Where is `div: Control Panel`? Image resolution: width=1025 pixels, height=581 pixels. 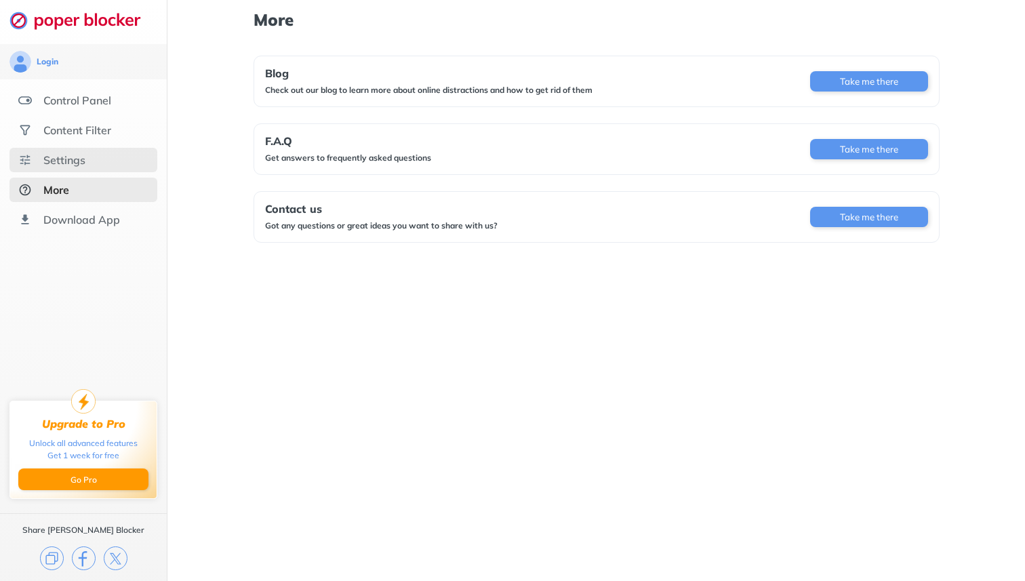
div: Control Panel is located at coordinates (77, 100).